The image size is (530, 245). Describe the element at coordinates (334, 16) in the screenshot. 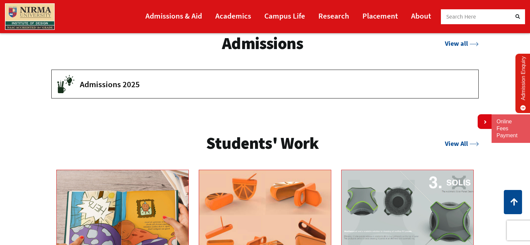

I see `a: Research` at that location.